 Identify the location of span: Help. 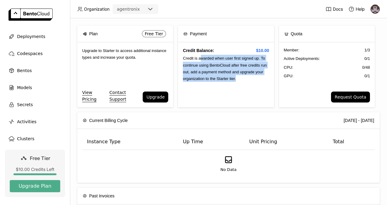
(360, 9).